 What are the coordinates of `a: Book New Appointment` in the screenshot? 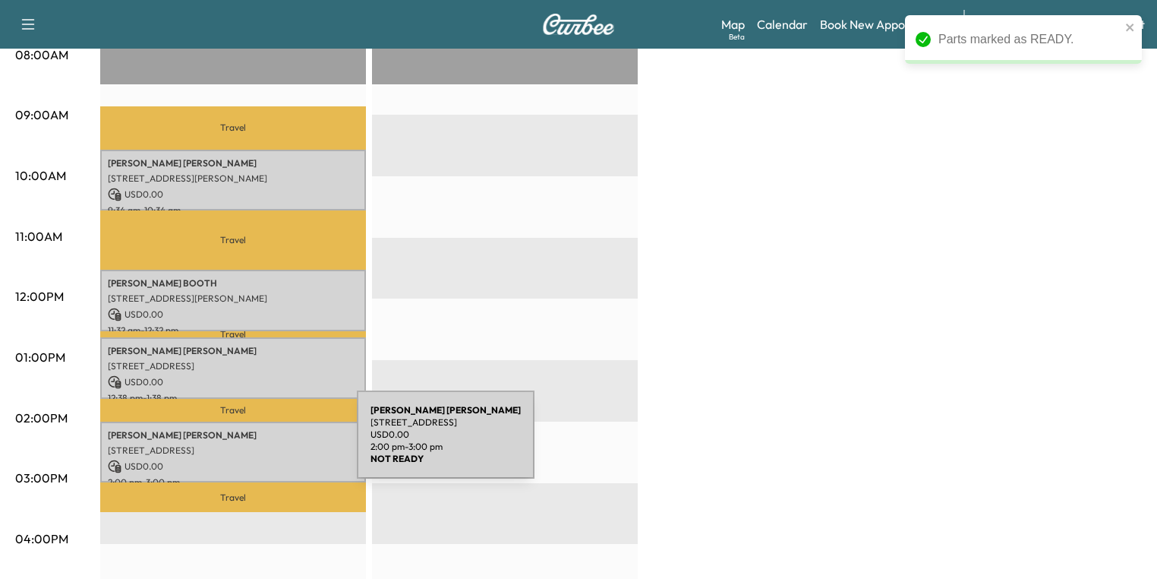 It's located at (884, 24).